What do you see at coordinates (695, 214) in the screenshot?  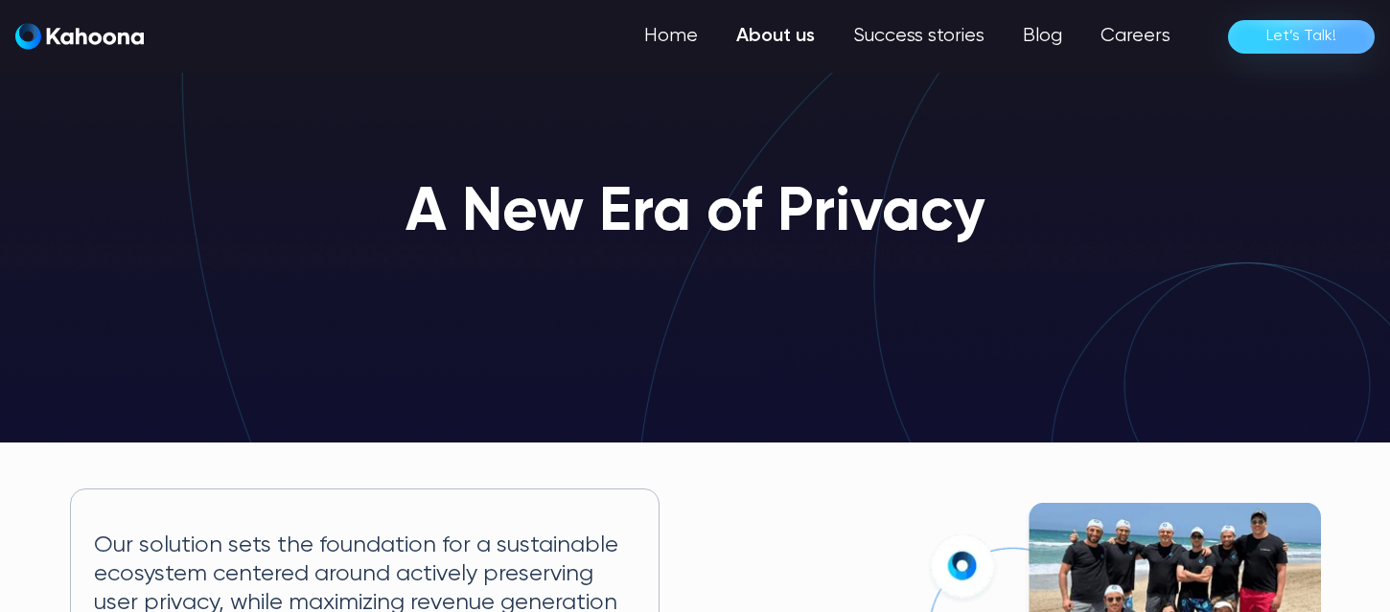 I see `h1: A New Era of Privacy` at bounding box center [695, 214].